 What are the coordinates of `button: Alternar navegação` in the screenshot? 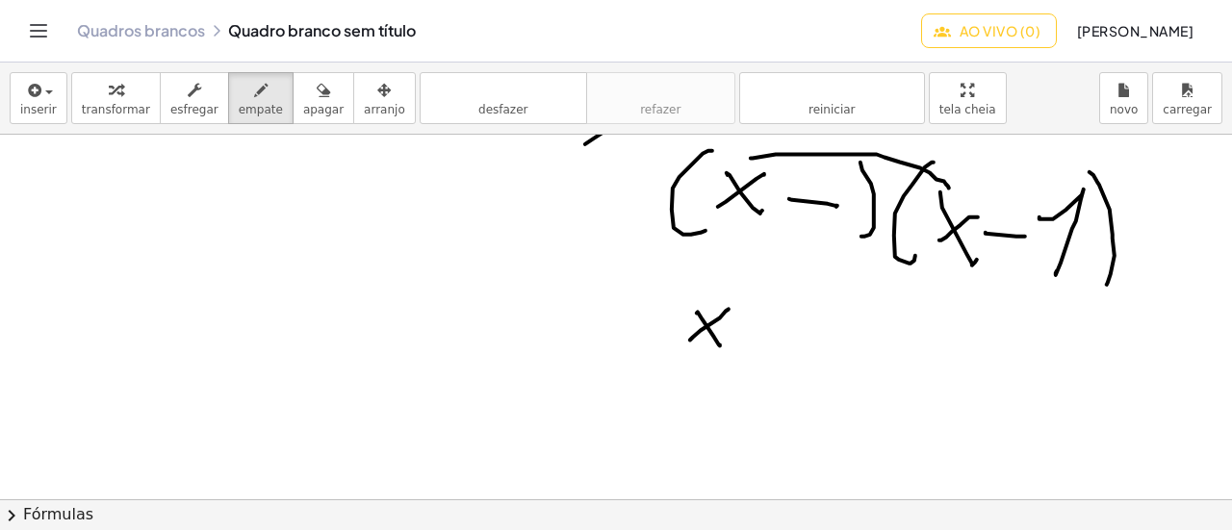 It's located at (39, 31).